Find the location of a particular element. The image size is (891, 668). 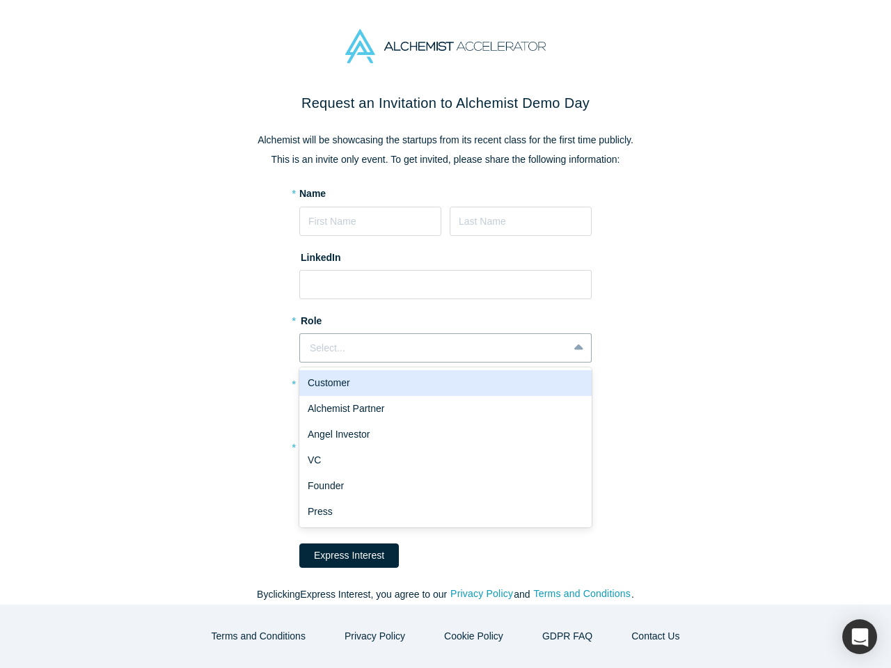

button: Contact Us is located at coordinates (655, 636).